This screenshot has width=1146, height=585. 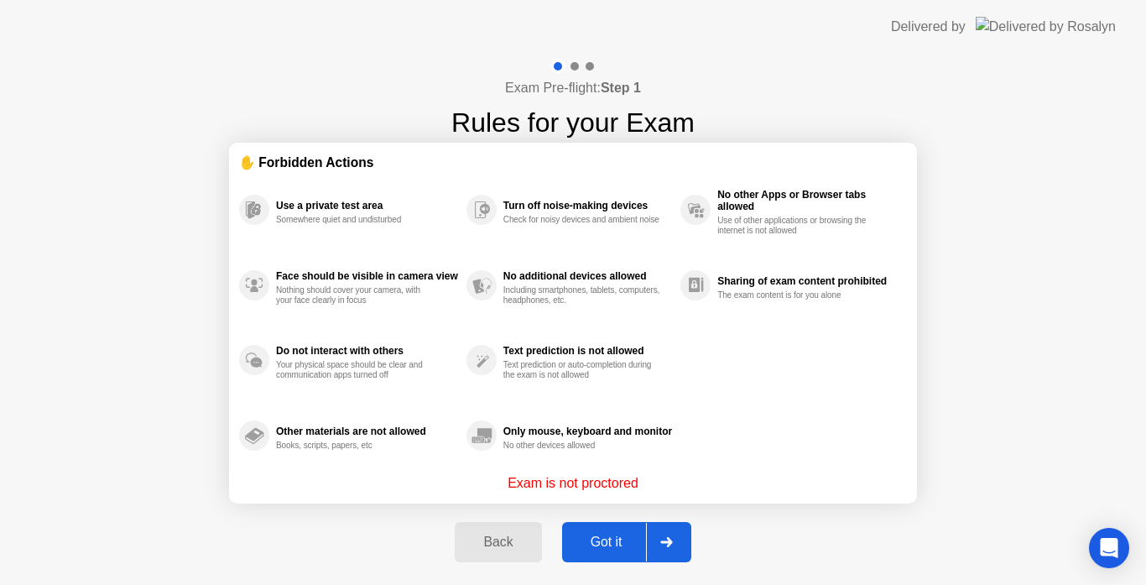 I want to click on div: Only mouse, keyboard and monitor, so click(x=587, y=431).